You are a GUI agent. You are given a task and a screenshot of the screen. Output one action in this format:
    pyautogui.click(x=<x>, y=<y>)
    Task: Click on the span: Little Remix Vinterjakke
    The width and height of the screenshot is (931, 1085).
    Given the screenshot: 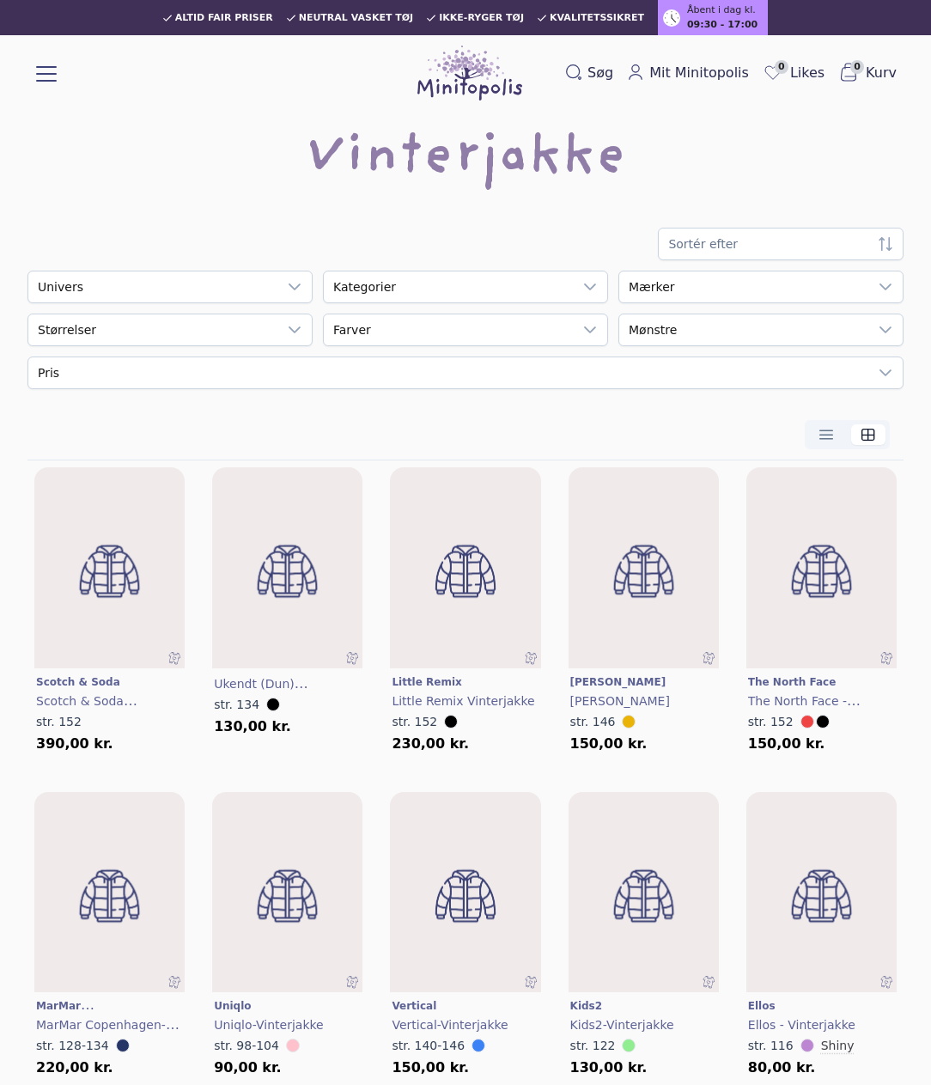 What is the action you would take?
    pyautogui.click(x=463, y=701)
    